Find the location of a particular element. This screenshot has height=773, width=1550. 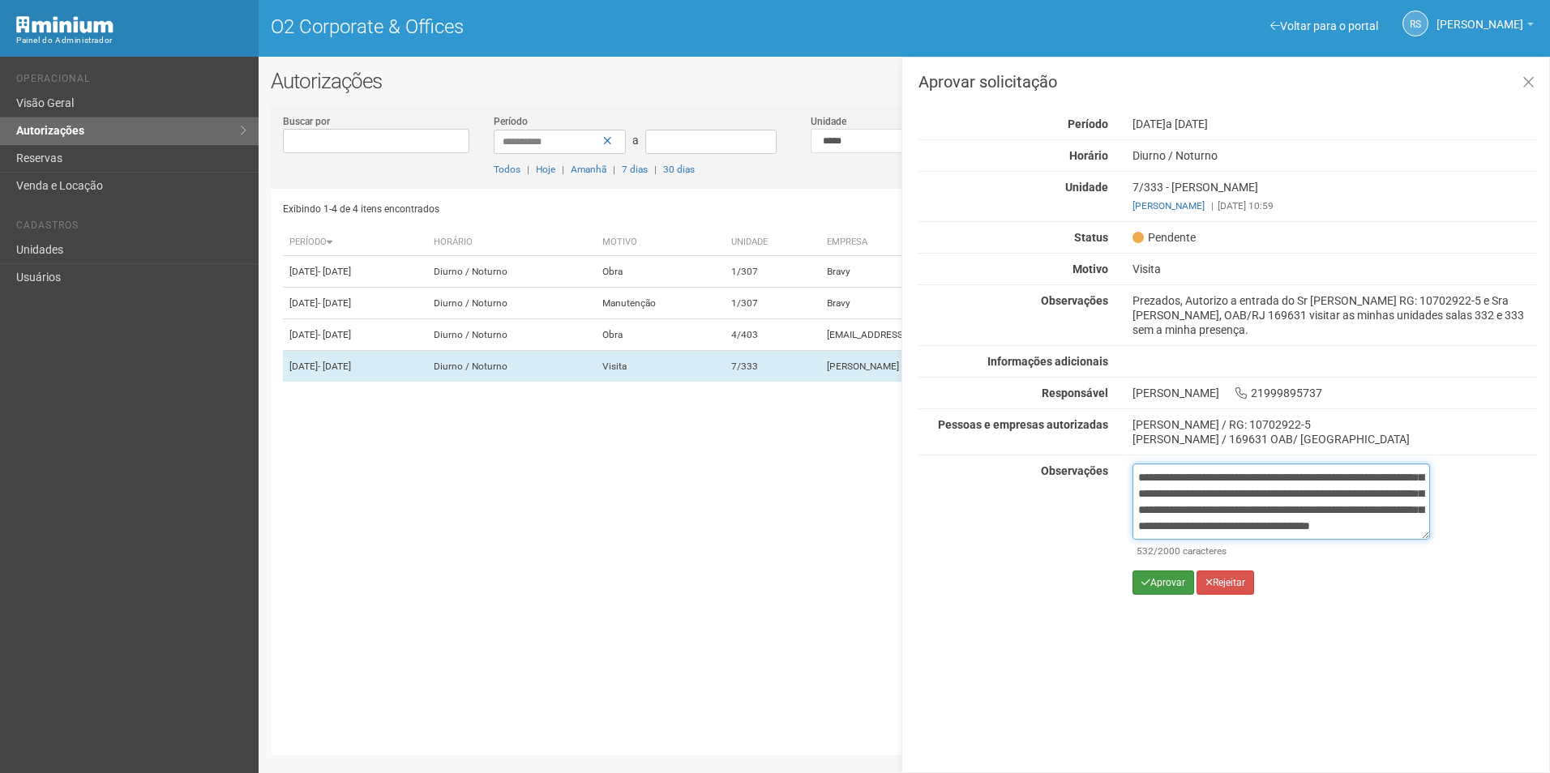

h1: O2 Corporate & Offices is located at coordinates (581, 27).